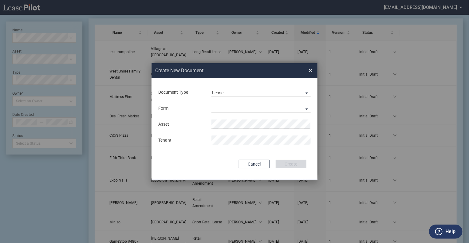 This screenshot has width=469, height=243. What do you see at coordinates (181, 93) in the screenshot?
I see `div: Document Type` at bounding box center [181, 93].